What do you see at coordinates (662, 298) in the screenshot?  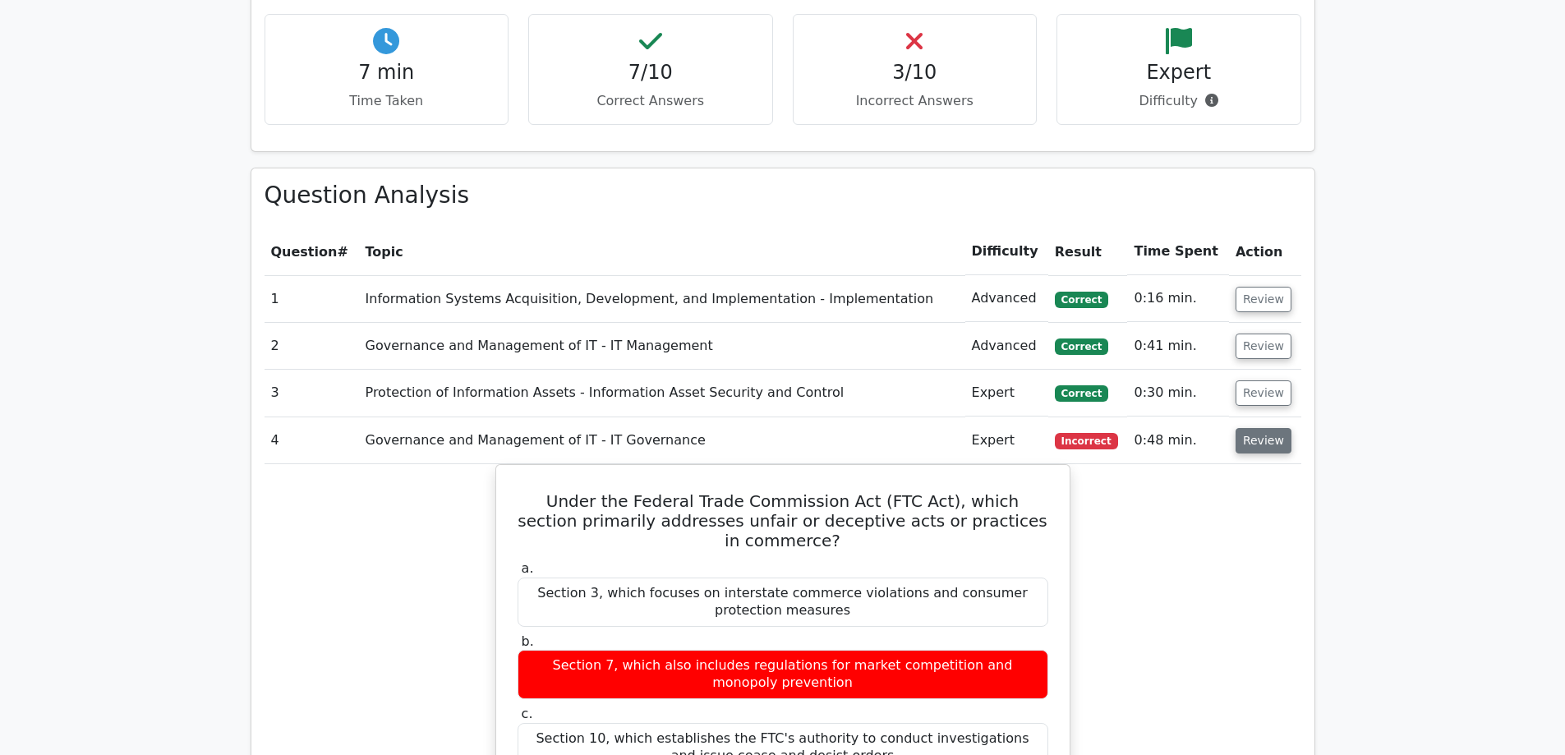 I see `td: Information Systems Acquisition, Development, and Implementation - Implementation` at bounding box center [662, 298].